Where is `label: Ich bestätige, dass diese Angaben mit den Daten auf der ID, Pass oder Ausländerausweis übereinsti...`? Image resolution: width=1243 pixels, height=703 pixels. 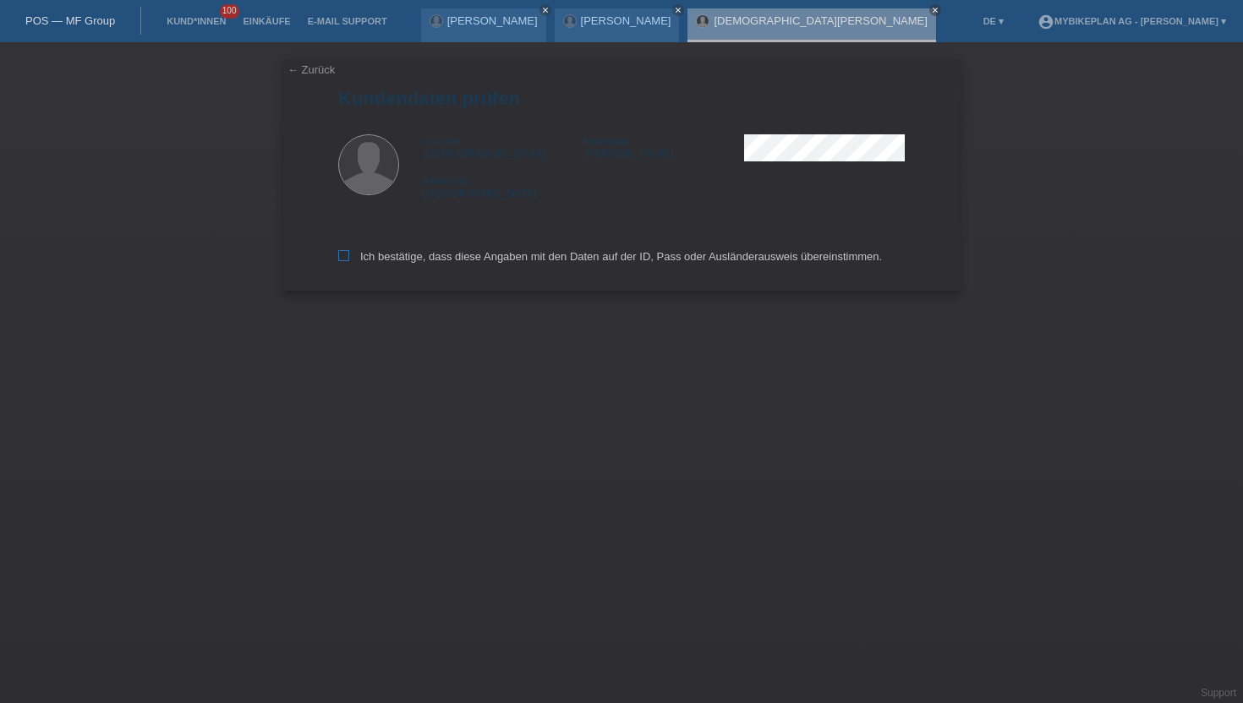
label: Ich bestätige, dass diese Angaben mit den Daten auf der ID, Pass oder Ausländerausweis übereinsti... is located at coordinates (609, 256).